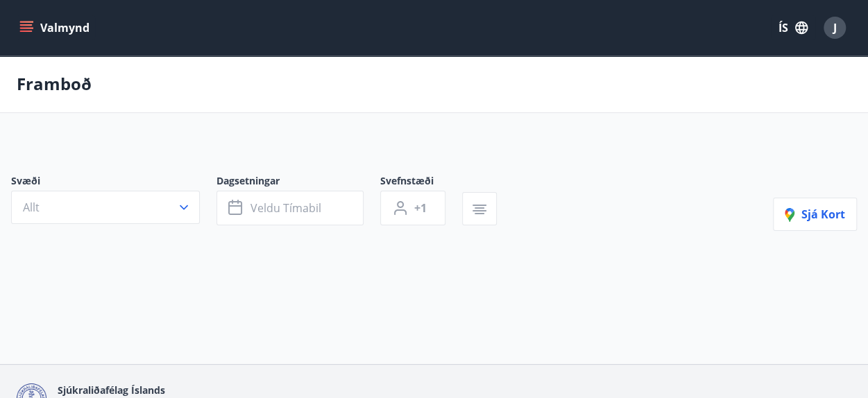 The width and height of the screenshot is (868, 398). Describe the element at coordinates (114, 182) in the screenshot. I see `span: Svæði` at that location.